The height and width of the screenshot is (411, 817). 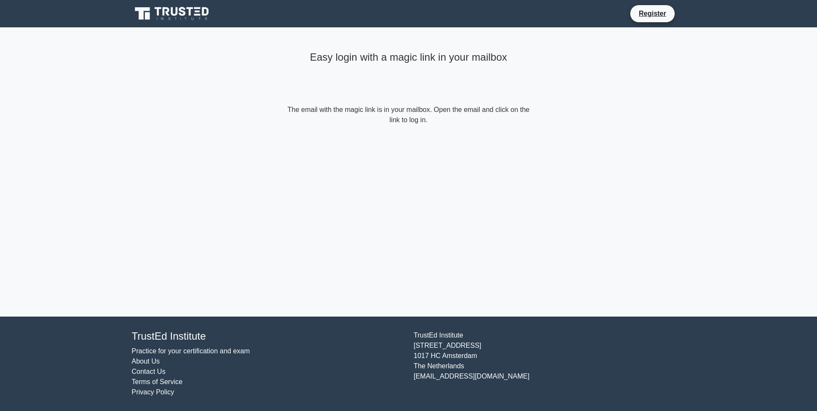 What do you see at coordinates (191, 351) in the screenshot?
I see `a: Practice for your certification and exam` at bounding box center [191, 351].